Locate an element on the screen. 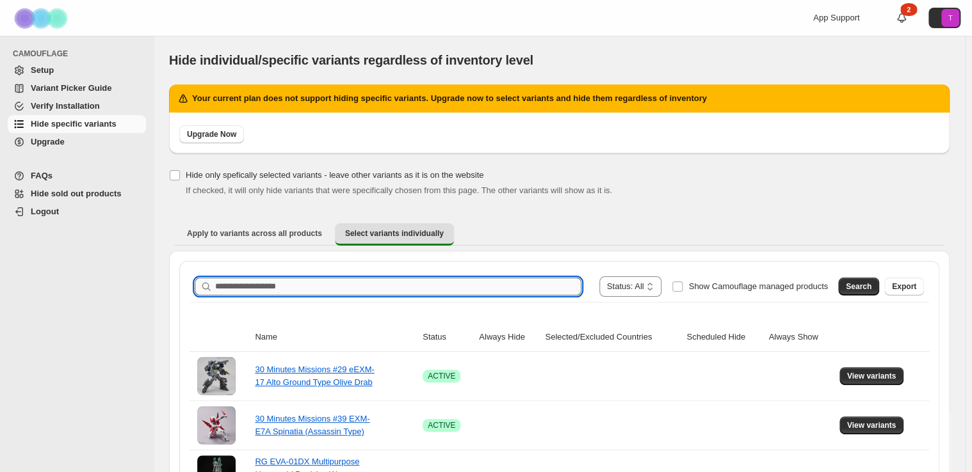 The height and width of the screenshot is (472, 972). span: App Support is located at coordinates (836, 17).